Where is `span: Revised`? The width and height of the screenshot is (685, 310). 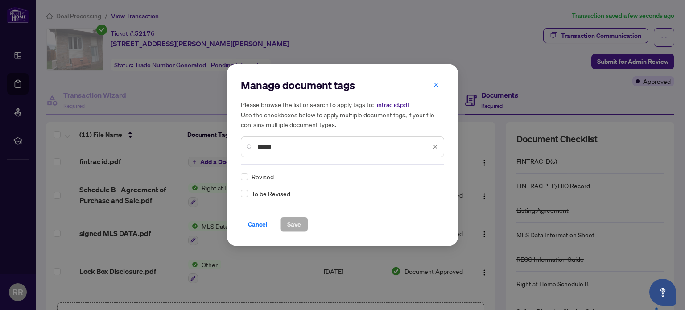
span: Revised is located at coordinates (263, 177).